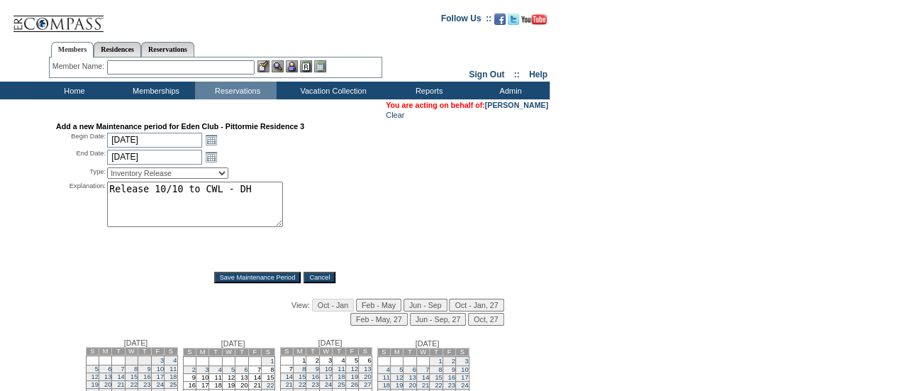  I want to click on div: Begin Date:, so click(81, 140).